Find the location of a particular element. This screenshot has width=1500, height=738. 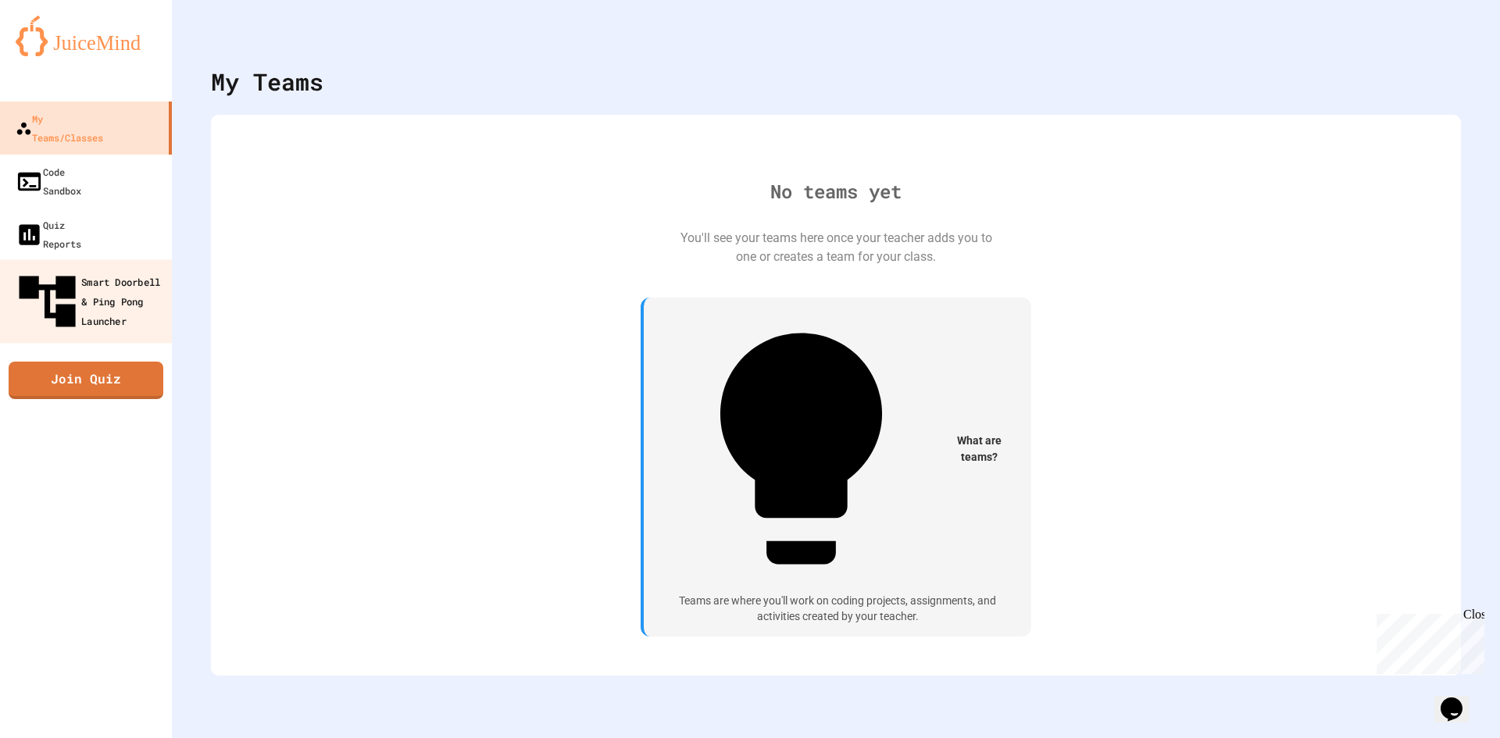

div: Code Sandbox is located at coordinates (48, 181).